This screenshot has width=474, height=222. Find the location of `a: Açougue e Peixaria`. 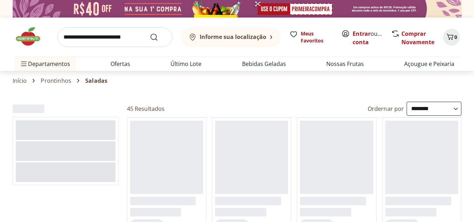

a: Açougue e Peixaria is located at coordinates (429, 64).